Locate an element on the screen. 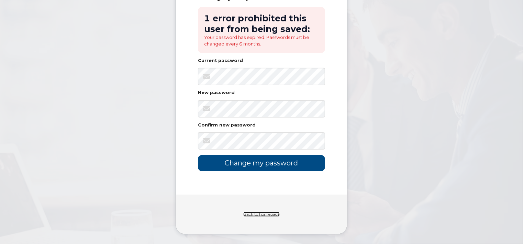 The image size is (523, 244). h2: 1 error prohibited this user from being saved: is located at coordinates (262, 23).